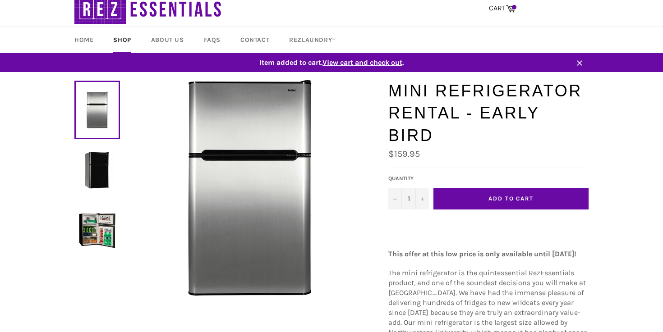 This screenshot has height=332, width=663. I want to click on a: Shop, so click(122, 40).